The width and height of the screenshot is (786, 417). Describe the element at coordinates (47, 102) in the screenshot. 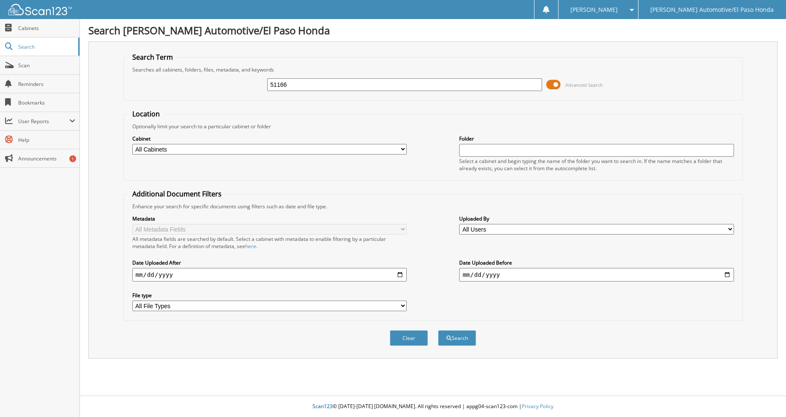

I see `span: Bookmarks` at that location.